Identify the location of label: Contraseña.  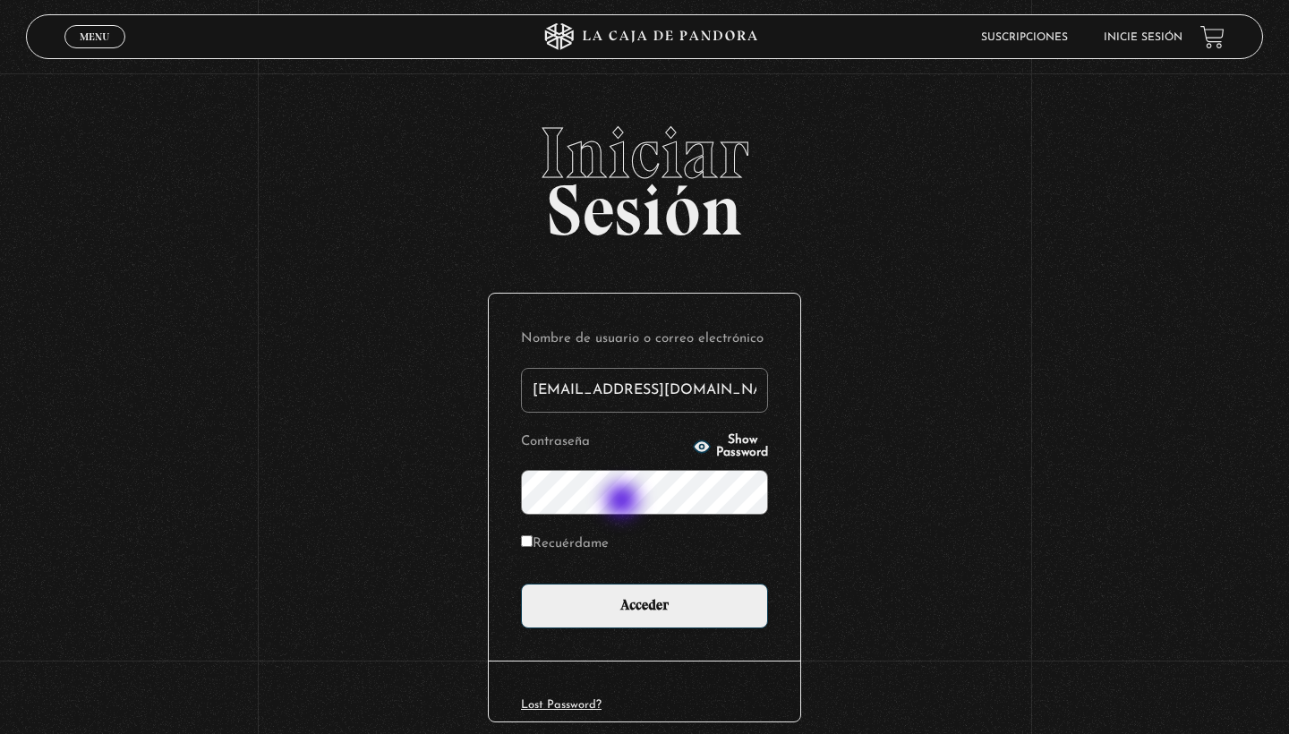
(604, 442).